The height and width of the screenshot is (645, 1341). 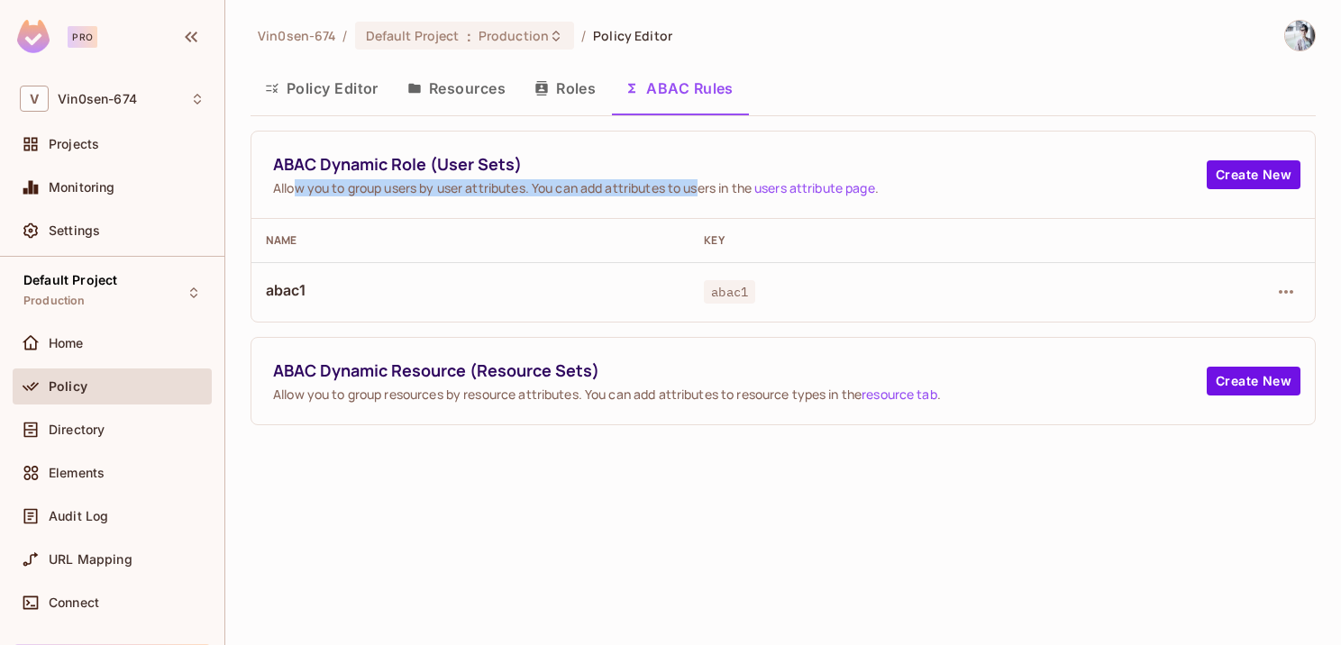 What do you see at coordinates (74, 231) in the screenshot?
I see `span: Settings` at bounding box center [74, 231].